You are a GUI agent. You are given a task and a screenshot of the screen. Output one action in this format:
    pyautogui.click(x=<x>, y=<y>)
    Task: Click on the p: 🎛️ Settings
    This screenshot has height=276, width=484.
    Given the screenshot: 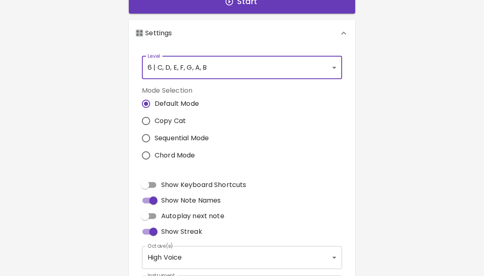 What is the action you would take?
    pyautogui.click(x=154, y=33)
    